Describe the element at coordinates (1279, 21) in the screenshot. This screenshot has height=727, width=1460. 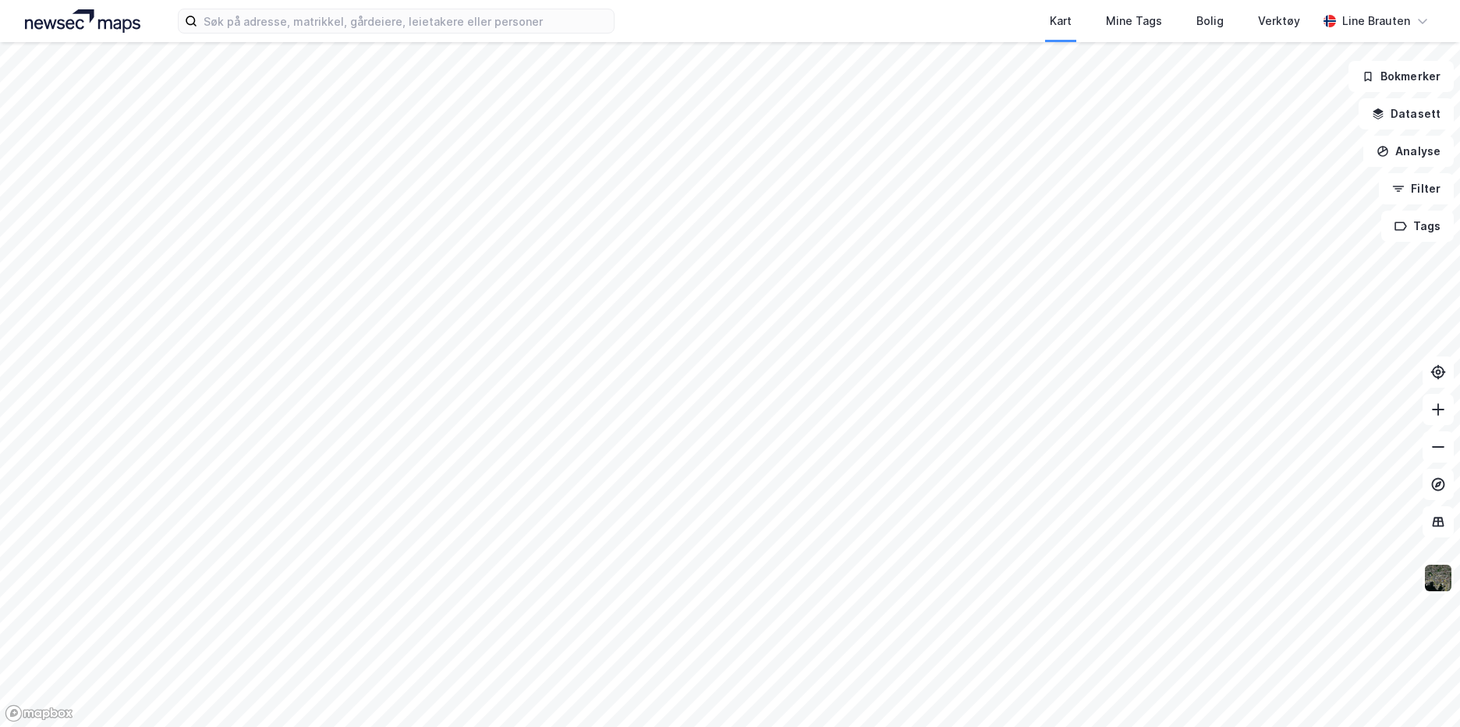
I see `div: Verktøy` at that location.